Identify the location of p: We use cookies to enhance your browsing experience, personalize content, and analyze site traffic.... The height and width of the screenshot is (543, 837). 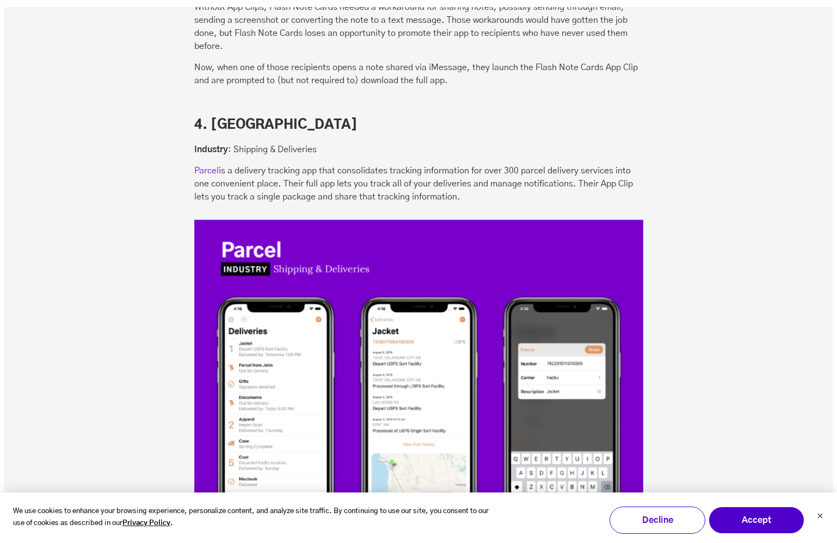
(251, 518).